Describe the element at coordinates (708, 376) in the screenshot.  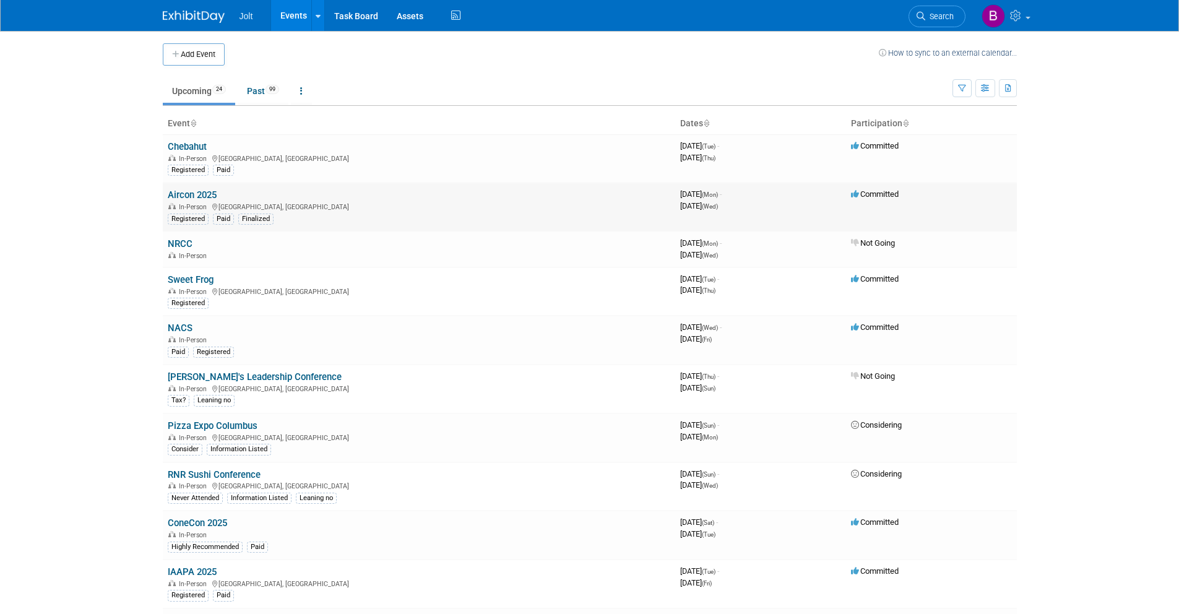
I see `span: (Thu)` at that location.